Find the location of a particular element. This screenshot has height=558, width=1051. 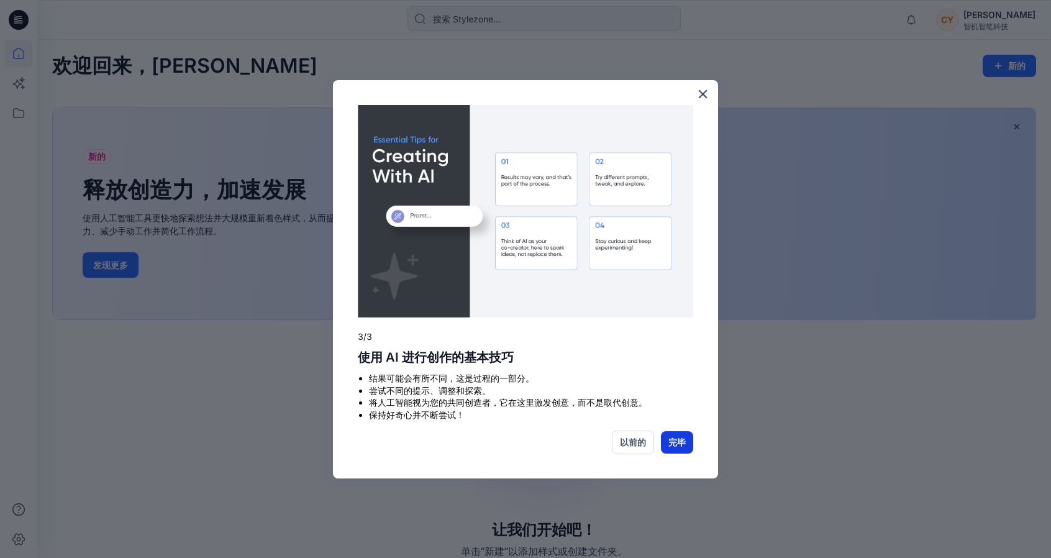

font: 3/3 is located at coordinates (365, 336).